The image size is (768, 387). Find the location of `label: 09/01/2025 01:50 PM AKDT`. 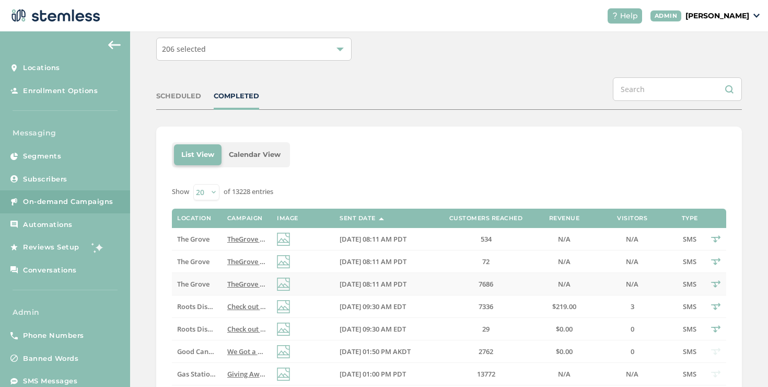

label: 09/01/2025 01:50 PM AKDT is located at coordinates (384, 351).